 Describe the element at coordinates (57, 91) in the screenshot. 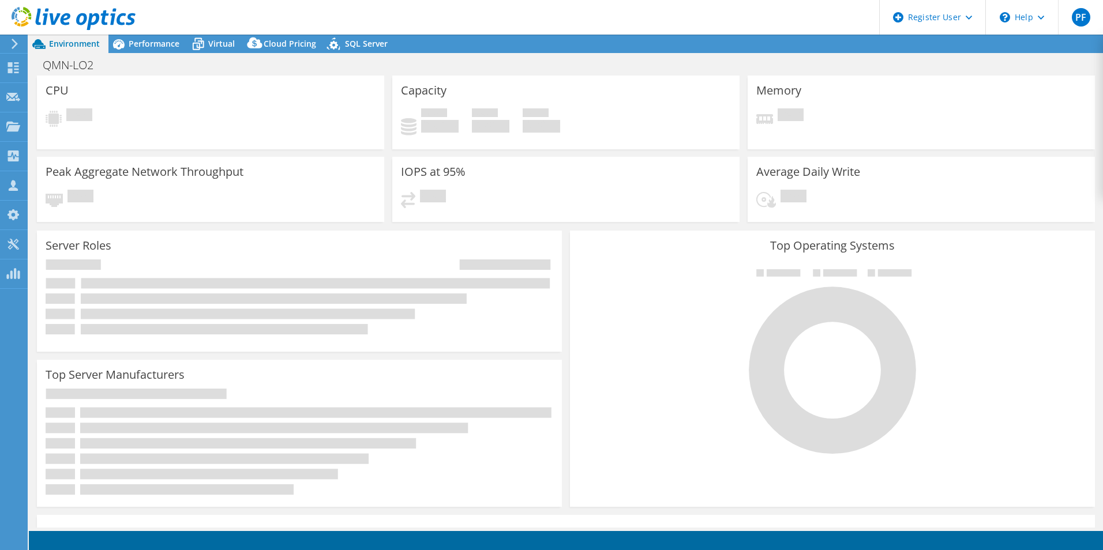

I see `h3: CPU` at that location.